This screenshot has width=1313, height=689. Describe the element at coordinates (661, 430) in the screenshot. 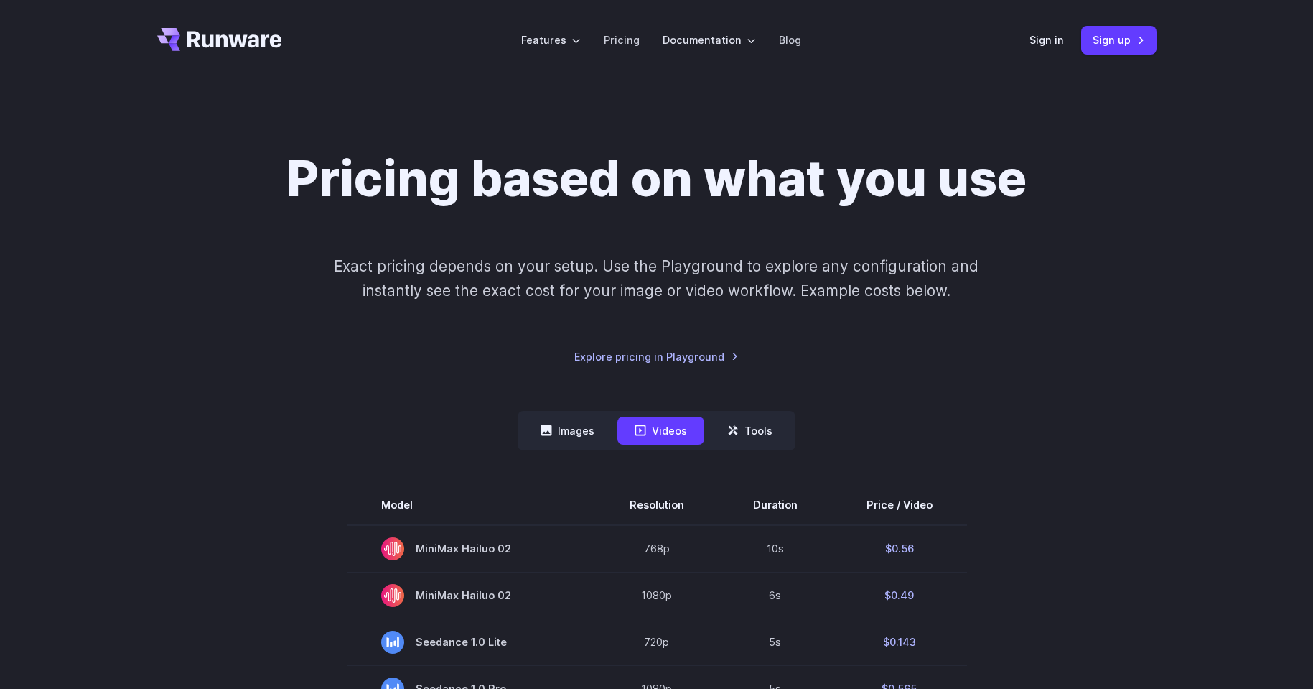

I see `button: Videos` at that location.